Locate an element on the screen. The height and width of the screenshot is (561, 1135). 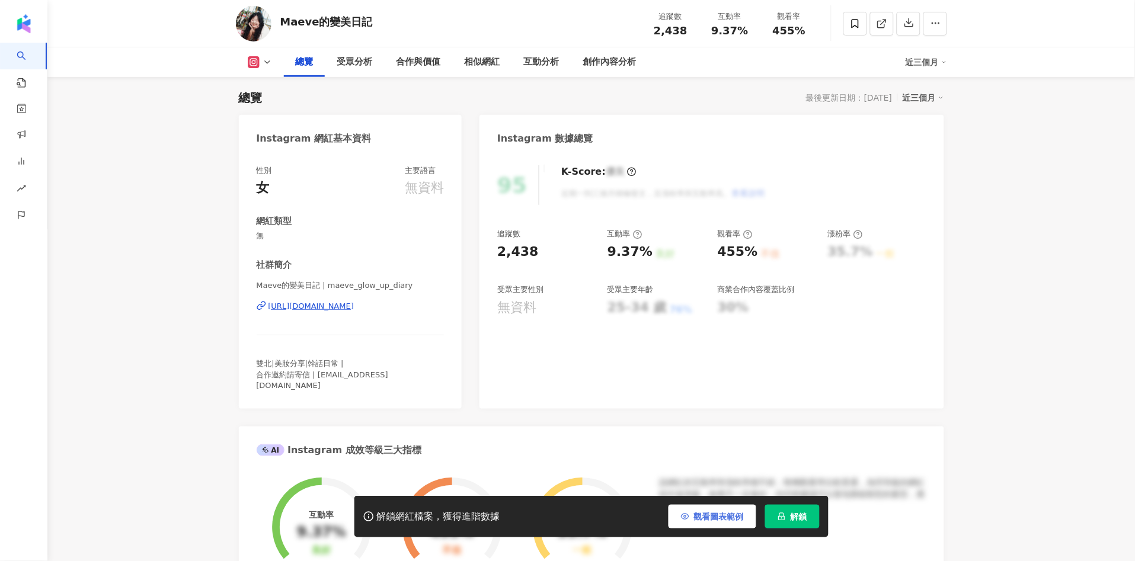
div: 455% is located at coordinates (738, 252).